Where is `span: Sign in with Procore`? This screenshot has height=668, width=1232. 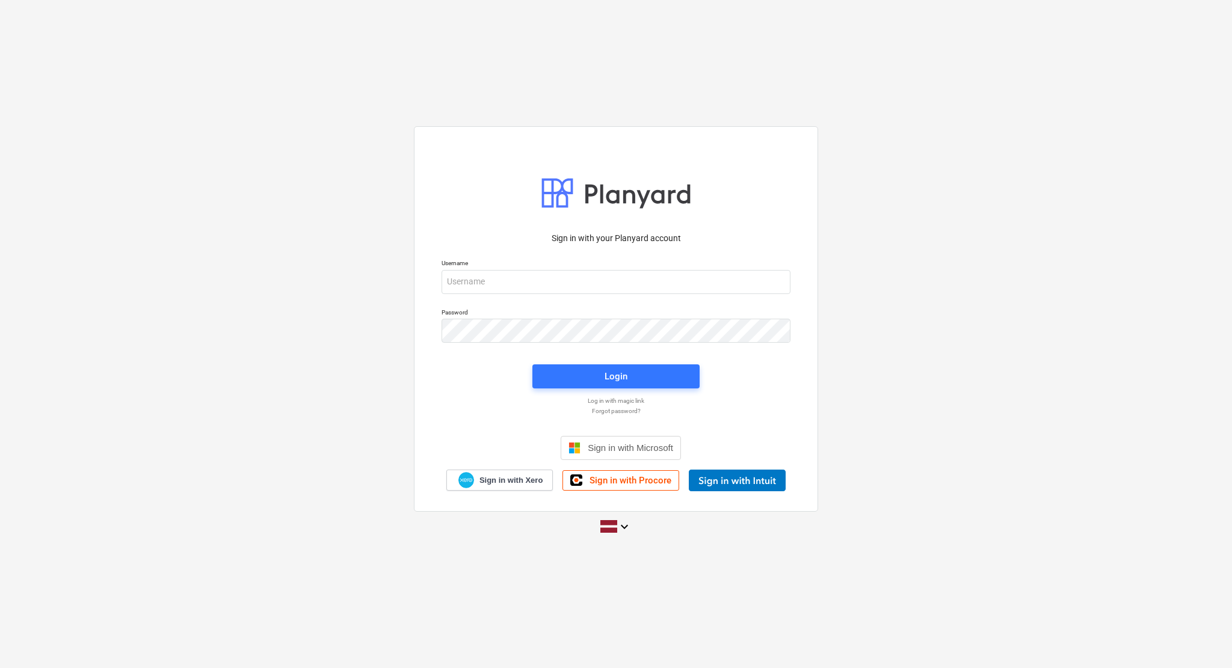 span: Sign in with Procore is located at coordinates (630, 481).